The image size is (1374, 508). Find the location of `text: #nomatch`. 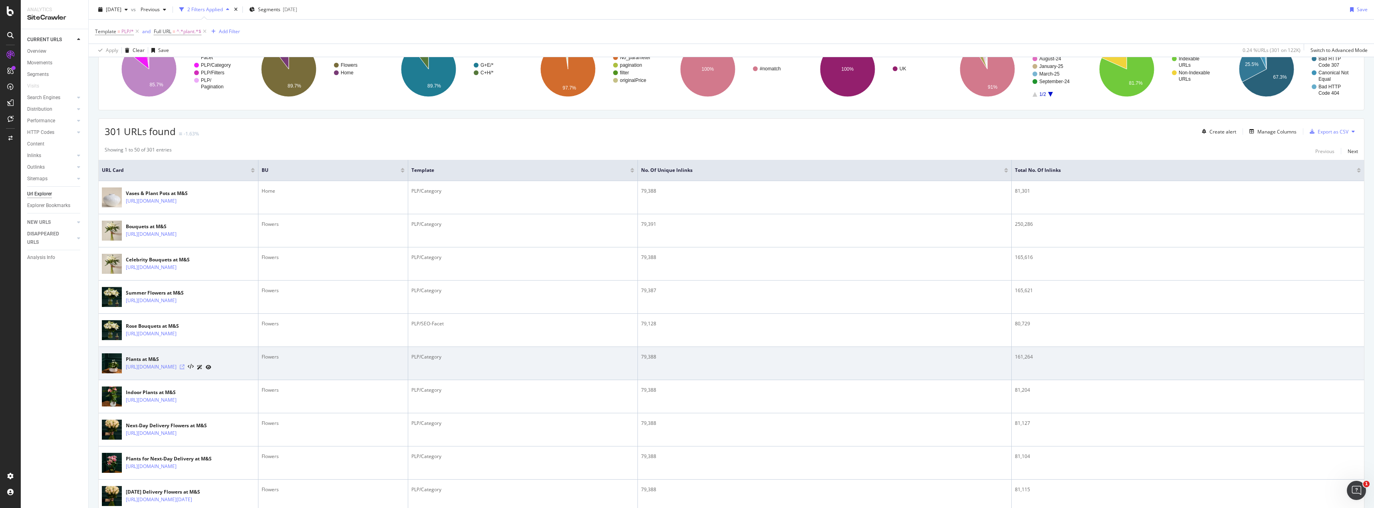

text: #nomatch is located at coordinates (770, 69).